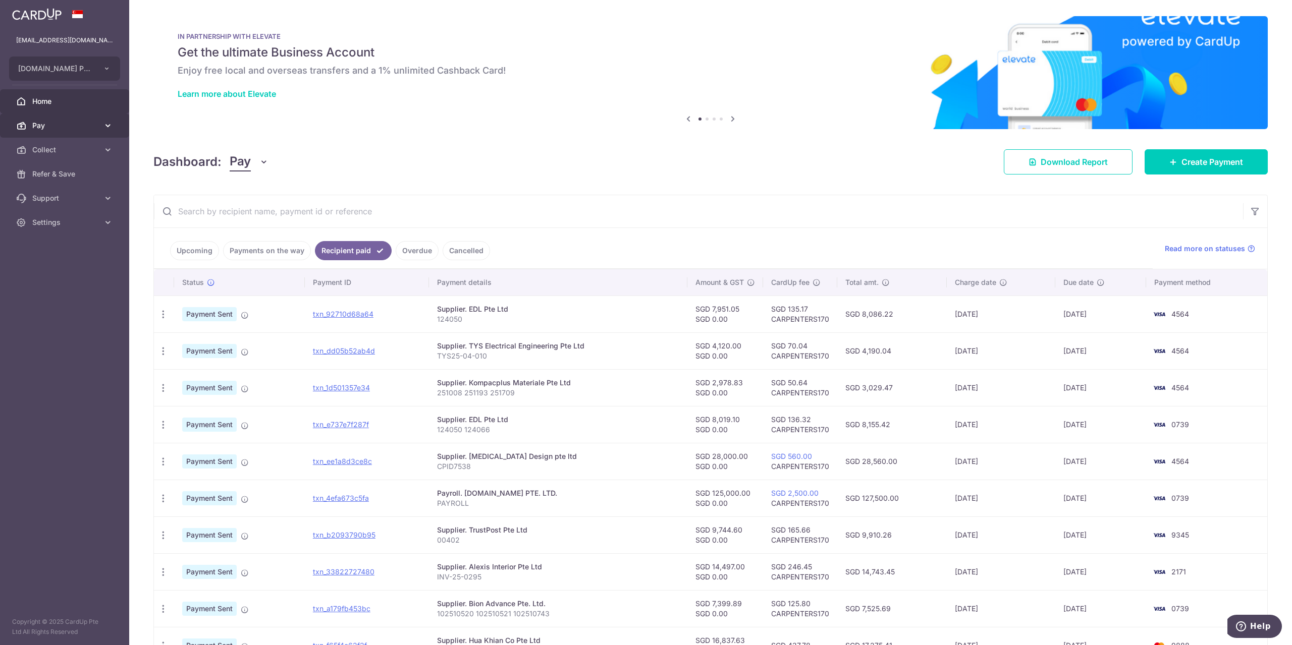 The height and width of the screenshot is (645, 1292). What do you see at coordinates (558, 319) in the screenshot?
I see `p: 124050` at bounding box center [558, 319].